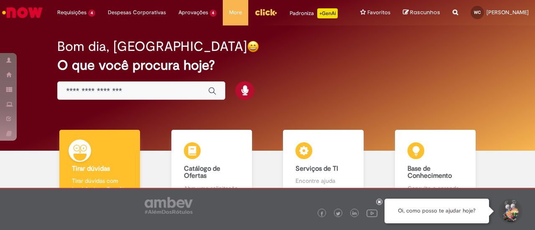  Describe the element at coordinates (430, 173) in the screenshot. I see `b: Base de Conhecimento` at that location.